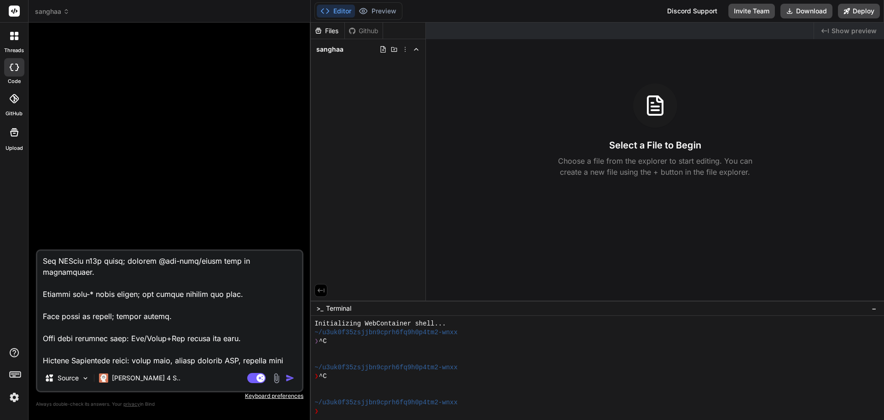 The image size is (884, 420). What do you see at coordinates (364, 31) in the screenshot?
I see `div: Github` at bounding box center [364, 31].